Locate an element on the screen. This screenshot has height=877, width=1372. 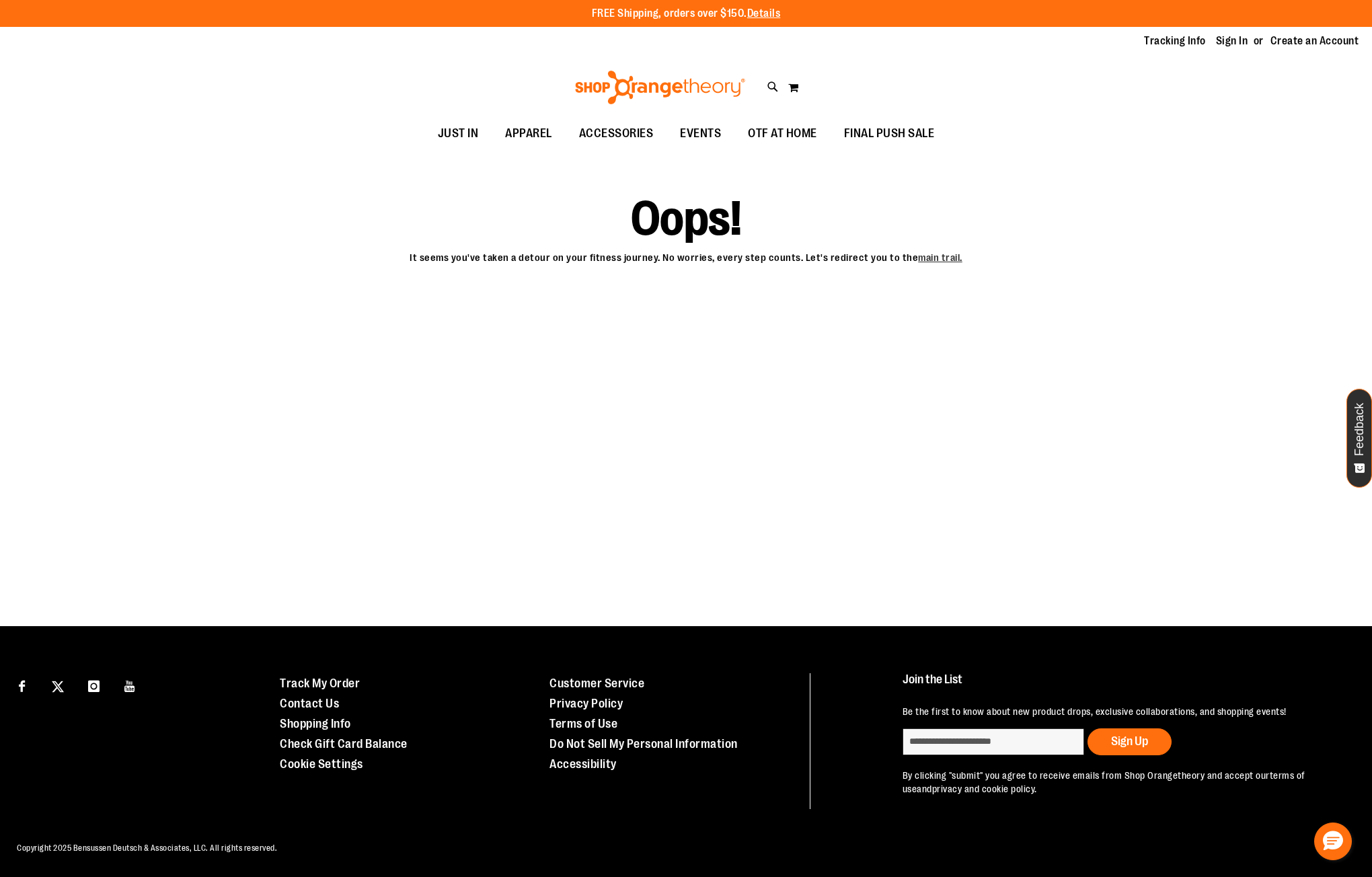
a: Check Gift Card Balance is located at coordinates (344, 744).